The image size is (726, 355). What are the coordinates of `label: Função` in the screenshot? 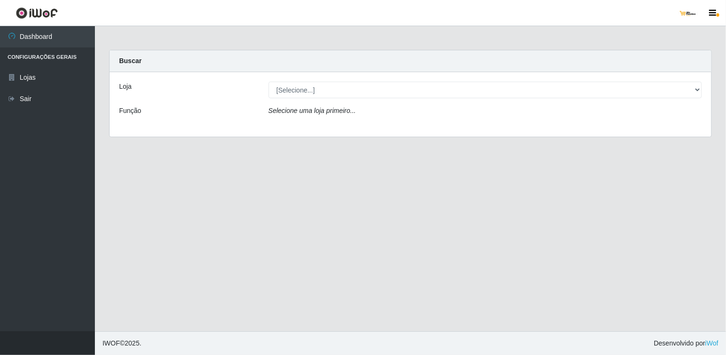 It's located at (130, 111).